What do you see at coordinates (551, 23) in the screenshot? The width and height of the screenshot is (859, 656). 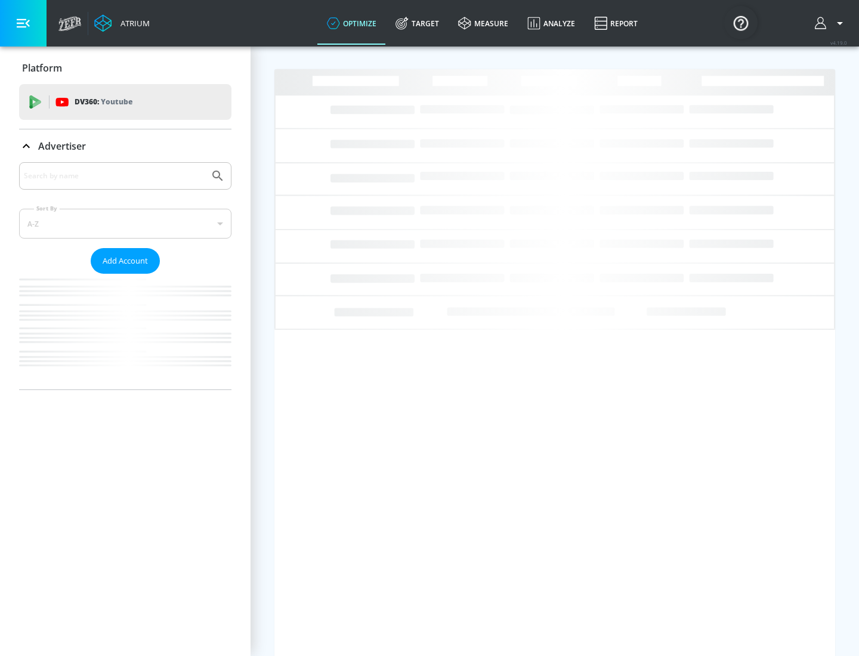 I see `a: Analyze` at bounding box center [551, 23].